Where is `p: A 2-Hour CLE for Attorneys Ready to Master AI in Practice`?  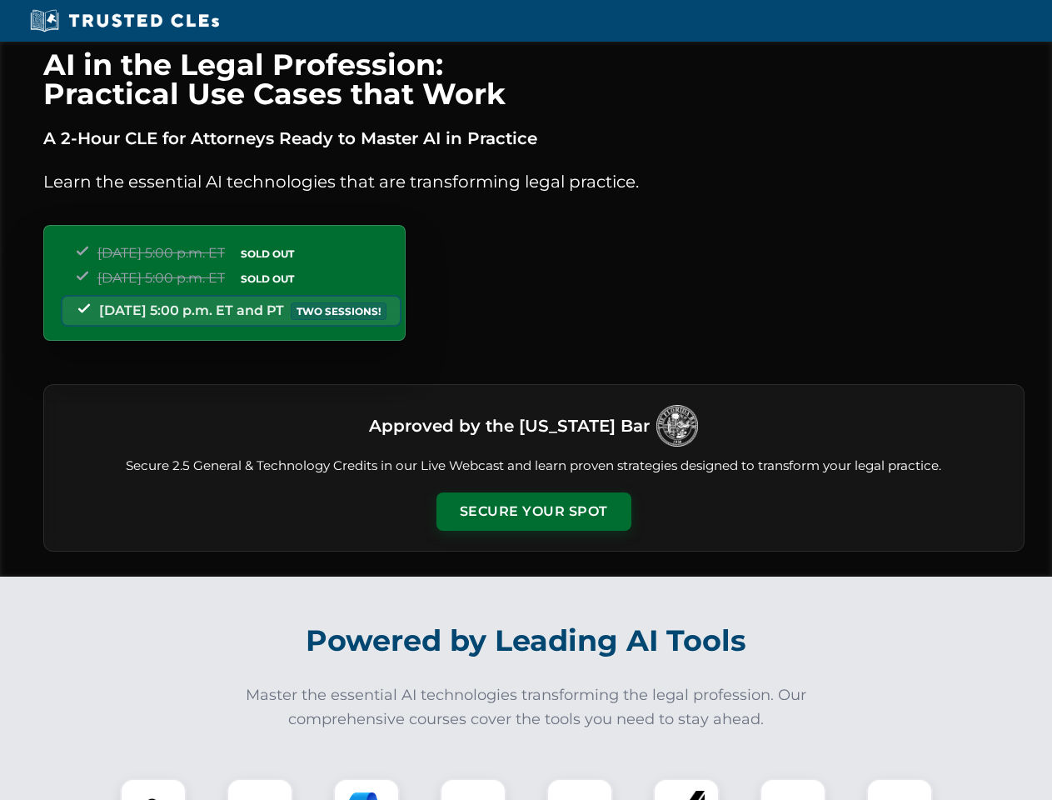 p: A 2-Hour CLE for Attorneys Ready to Master AI in Practice is located at coordinates (534, 138).